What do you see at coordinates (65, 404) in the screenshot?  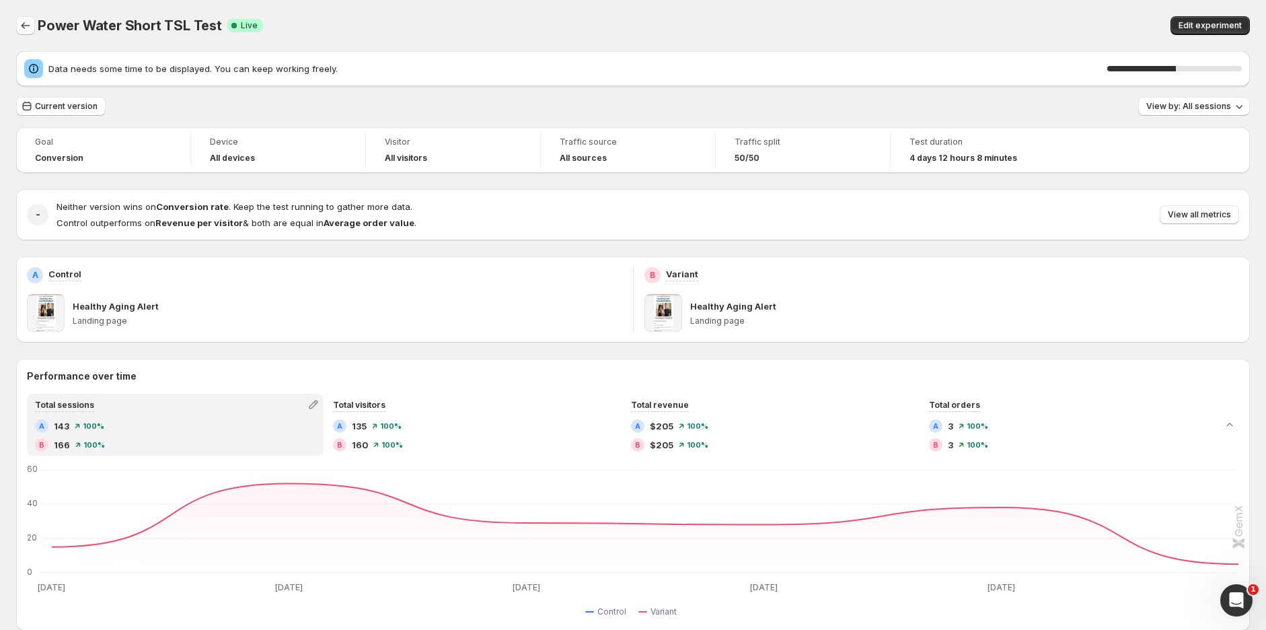 I see `span: Total sessions` at bounding box center [65, 404].